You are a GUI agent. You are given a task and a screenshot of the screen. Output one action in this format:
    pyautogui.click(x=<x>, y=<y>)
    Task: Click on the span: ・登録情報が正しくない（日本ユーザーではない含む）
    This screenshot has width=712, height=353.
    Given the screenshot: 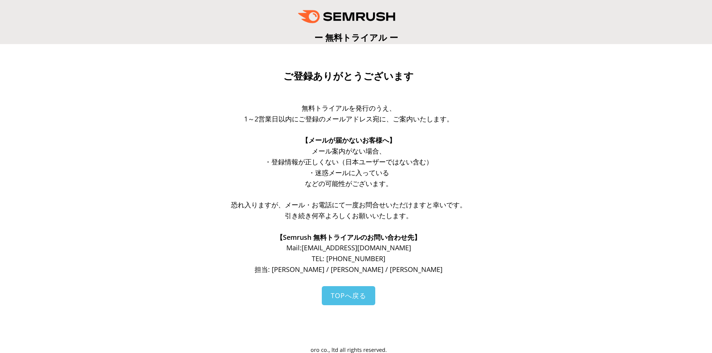 What is the action you would take?
    pyautogui.click(x=349, y=162)
    